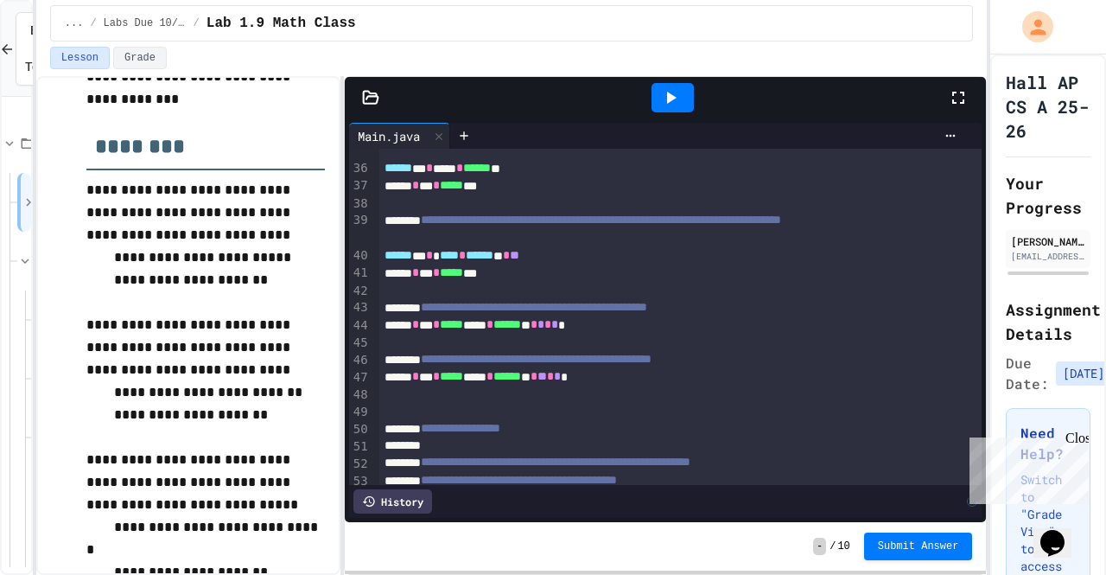 The image size is (1106, 575). What do you see at coordinates (360, 430) in the screenshot?
I see `div: 50` at bounding box center [360, 430].